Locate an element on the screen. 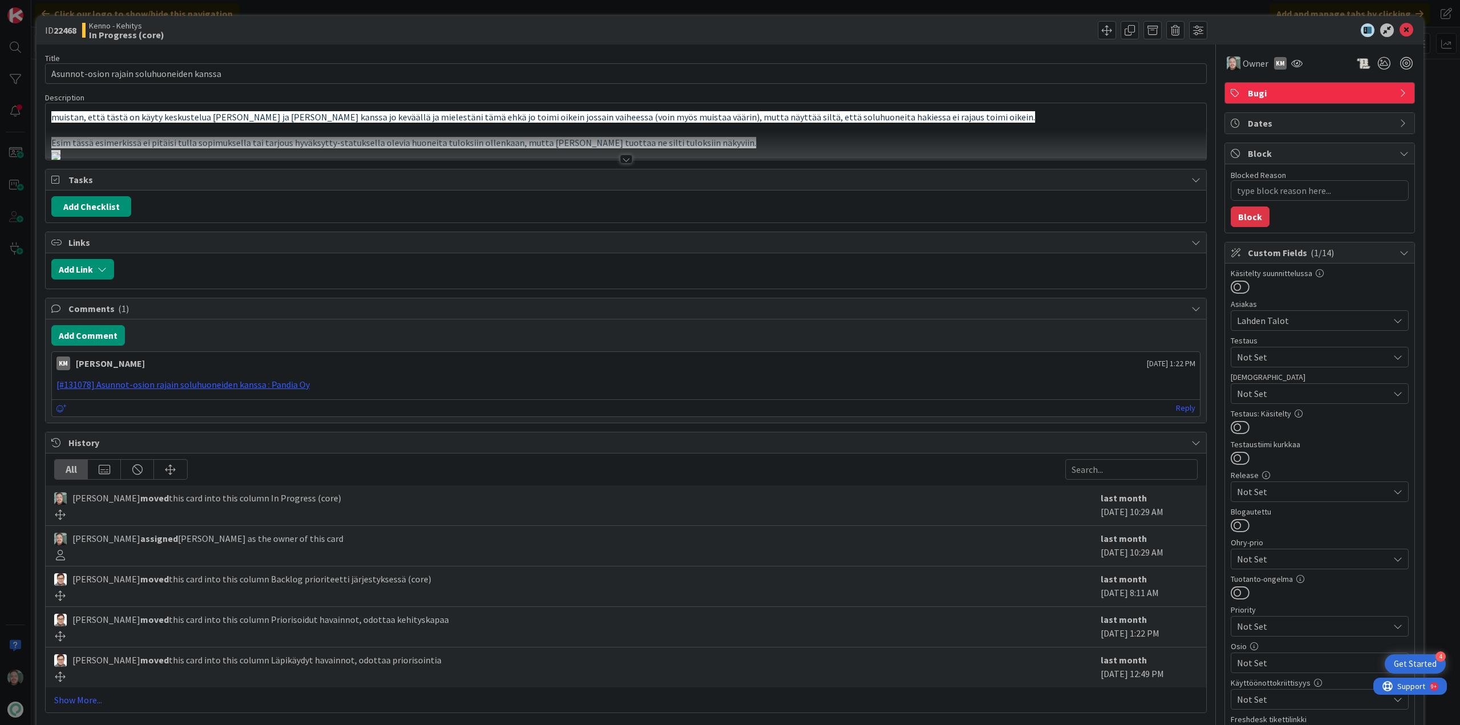 Image resolution: width=1460 pixels, height=725 pixels. span: Tasks is located at coordinates (627, 180).